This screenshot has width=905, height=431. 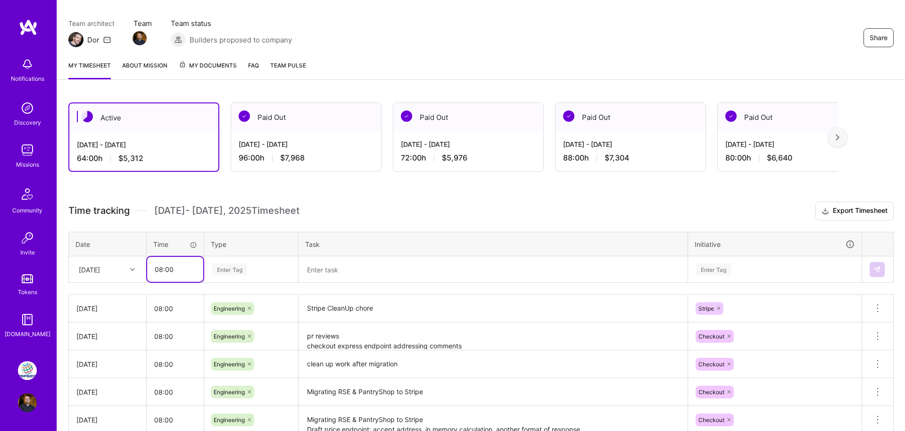 What do you see at coordinates (780, 158) in the screenshot?
I see `span: $6,640` at bounding box center [780, 158].